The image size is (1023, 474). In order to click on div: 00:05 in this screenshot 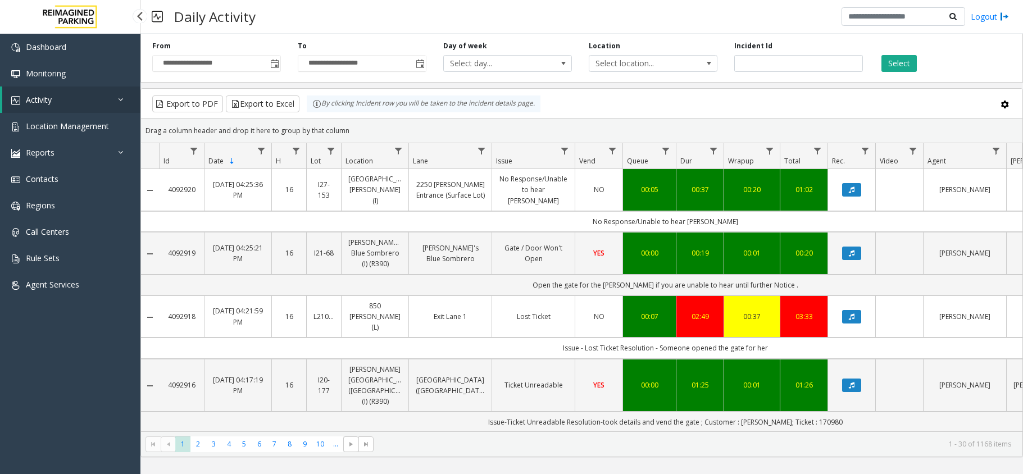, I will do `click(649, 189)`.